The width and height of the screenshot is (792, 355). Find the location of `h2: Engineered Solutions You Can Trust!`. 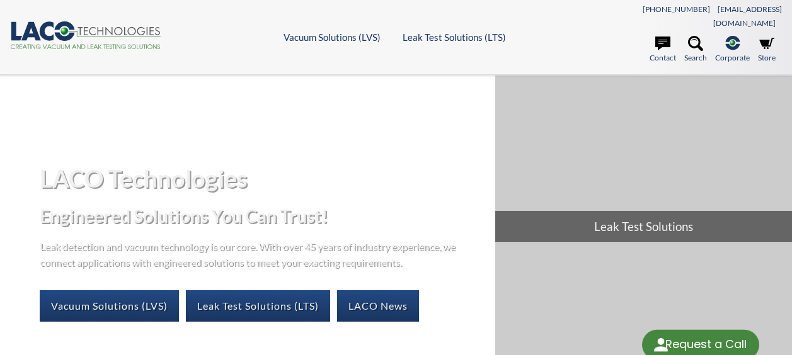

h2: Engineered Solutions You Can Trust! is located at coordinates (262, 216).